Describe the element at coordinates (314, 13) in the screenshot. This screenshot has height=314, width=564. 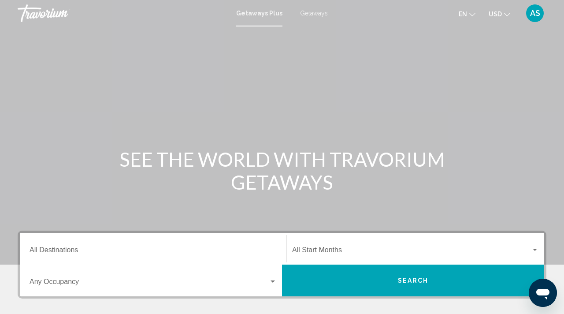
I see `a: Getaways` at that location.